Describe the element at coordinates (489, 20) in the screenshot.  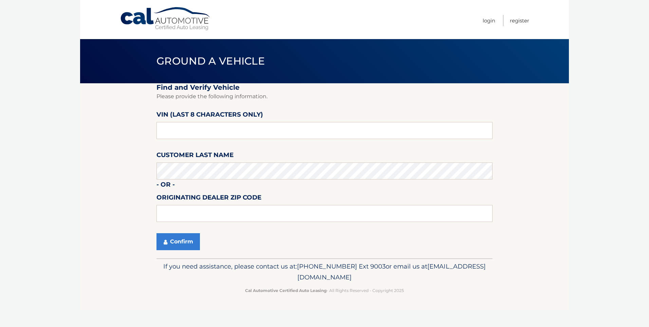
I see `a: Login` at that location.